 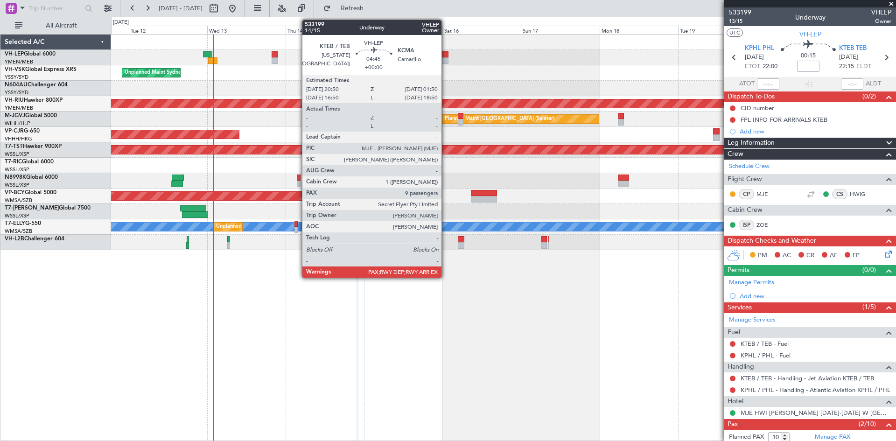 I want to click on span: Leg Information, so click(x=751, y=143).